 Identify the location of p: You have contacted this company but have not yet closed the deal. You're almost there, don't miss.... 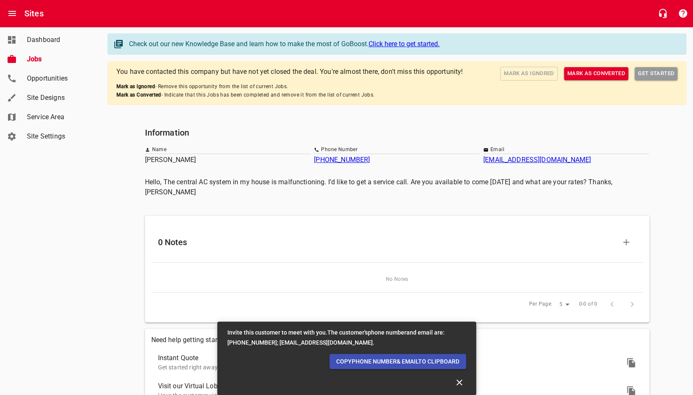
(289, 74).